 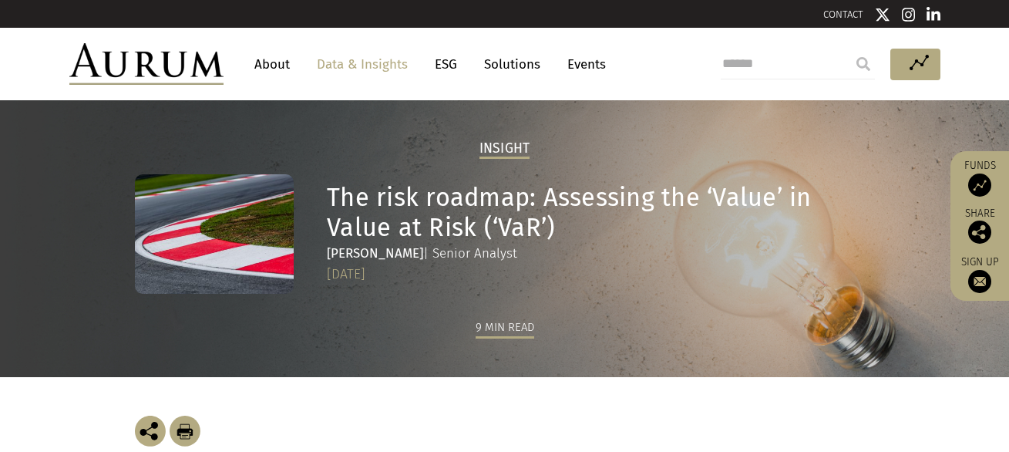 I want to click on a: CONTACT, so click(x=844, y=14).